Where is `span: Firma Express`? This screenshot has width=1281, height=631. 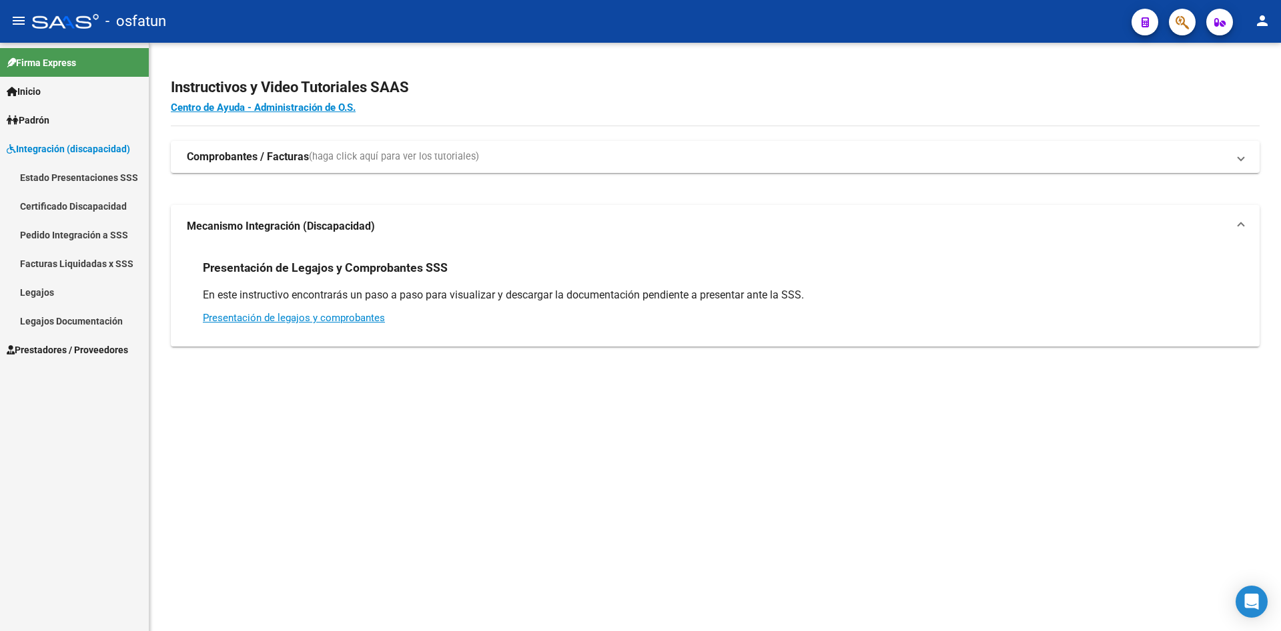
span: Firma Express is located at coordinates (41, 63).